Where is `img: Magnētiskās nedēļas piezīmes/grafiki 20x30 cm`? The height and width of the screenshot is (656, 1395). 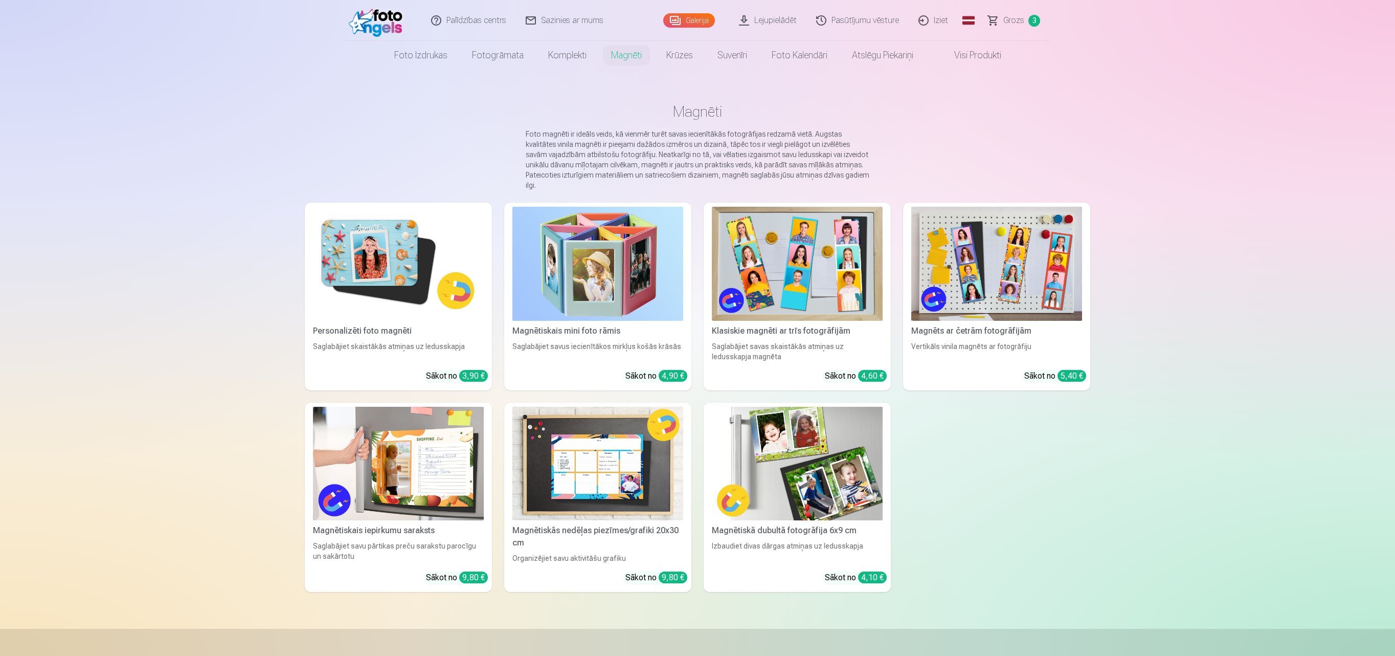
img: Magnētiskās nedēļas piezīmes/grafiki 20x30 cm is located at coordinates (598, 463).